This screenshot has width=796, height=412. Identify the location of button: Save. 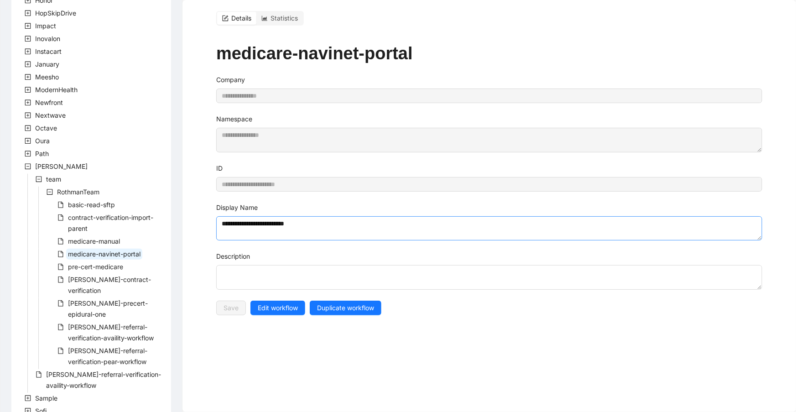
(231, 308).